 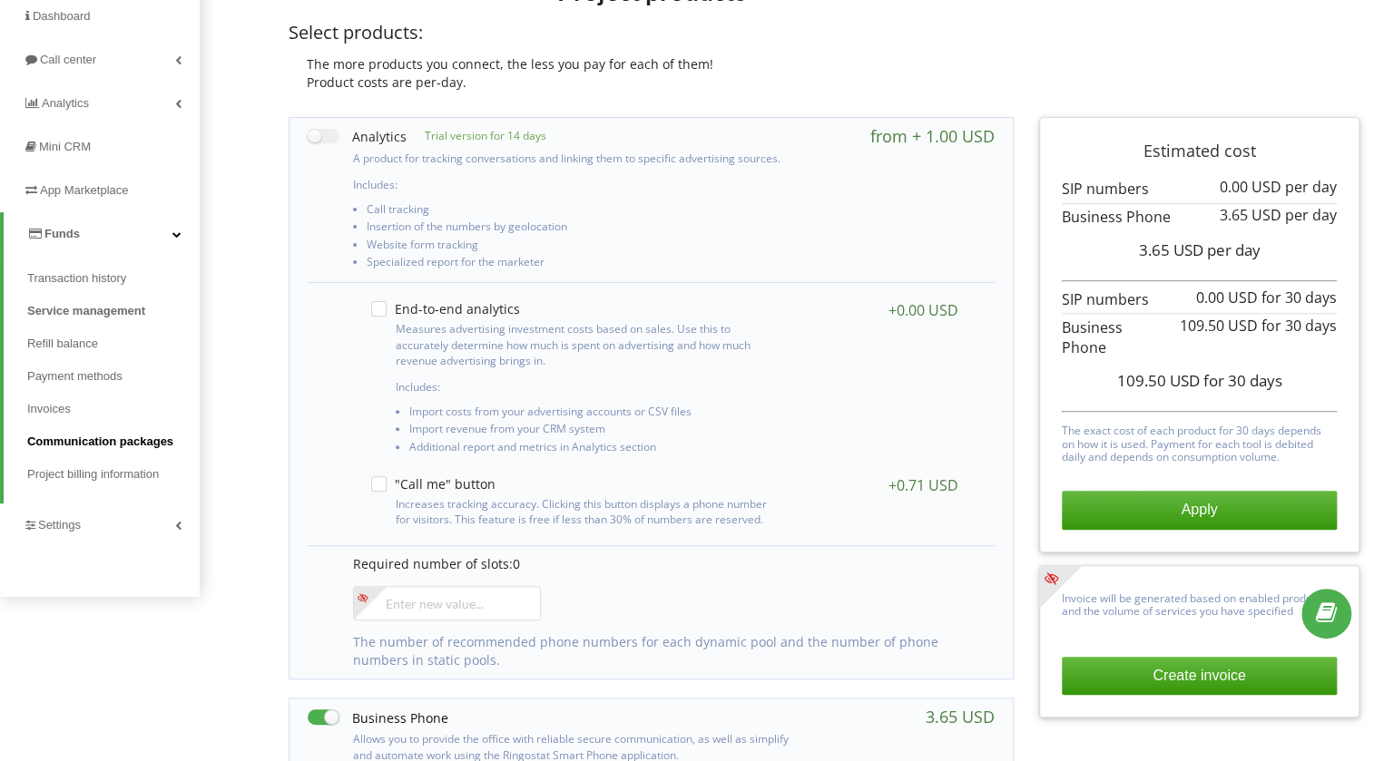 I want to click on a: Communication packages, so click(x=113, y=442).